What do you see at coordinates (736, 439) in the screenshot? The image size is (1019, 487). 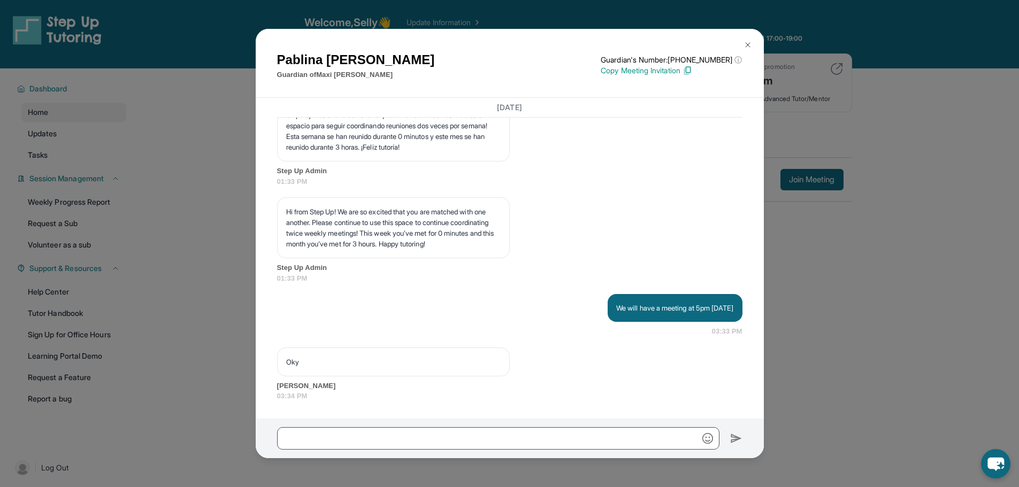 I see `img: Send icon` at bounding box center [736, 439].